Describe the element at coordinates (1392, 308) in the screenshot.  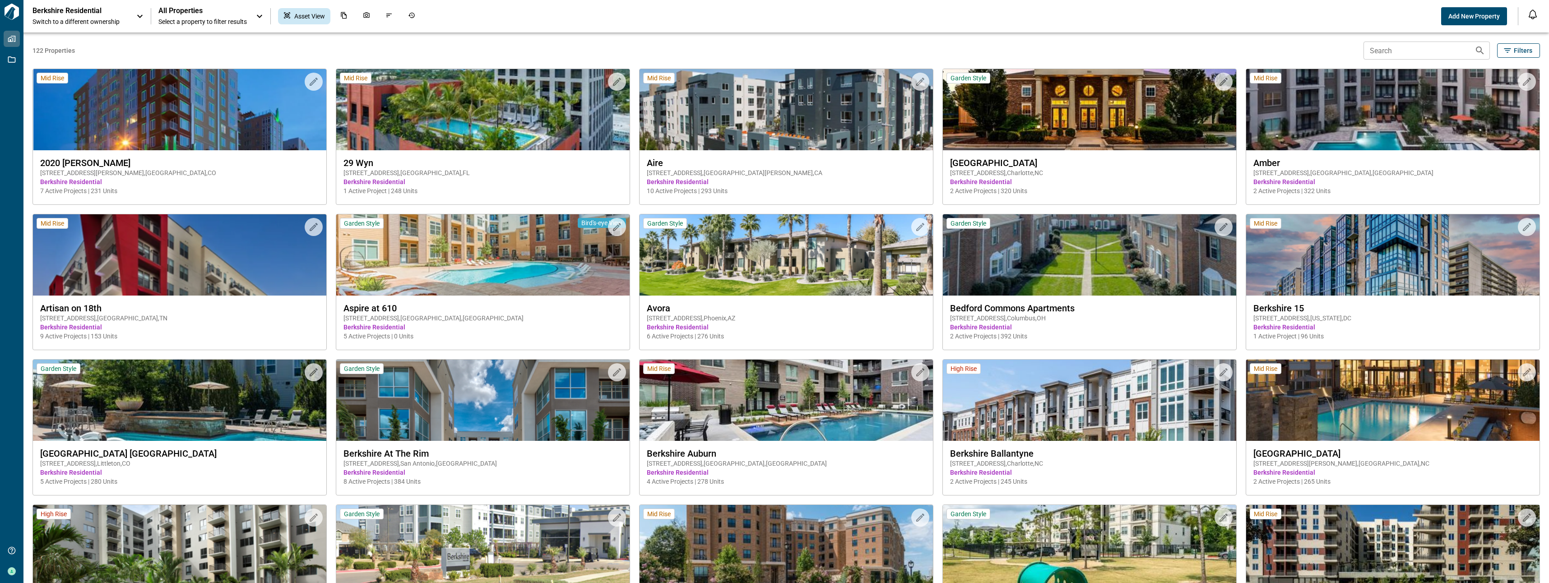
I see `span: Berkshire 15` at that location.